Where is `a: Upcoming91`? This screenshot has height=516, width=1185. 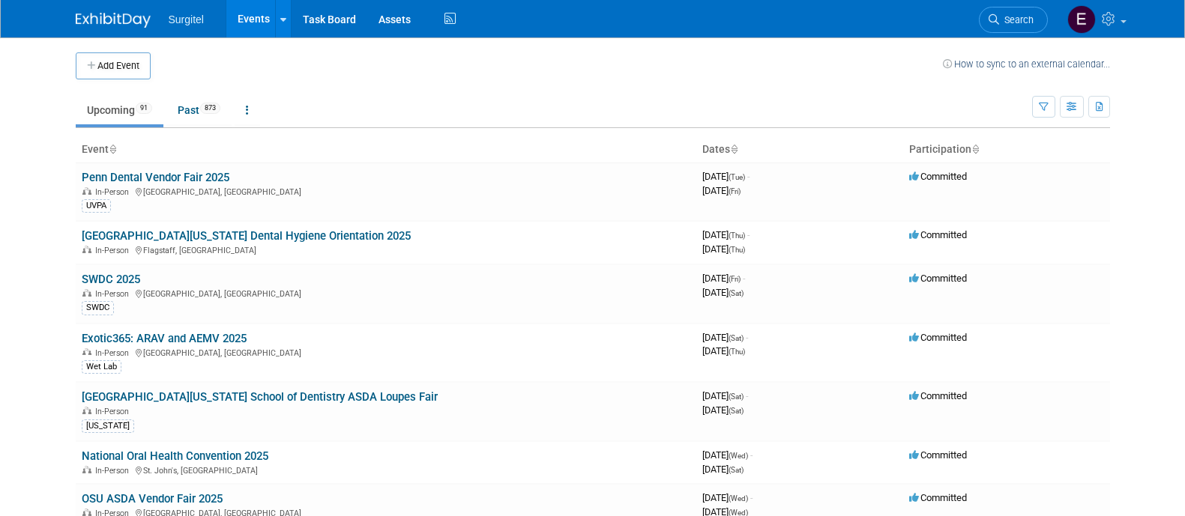 a: Upcoming91 is located at coordinates (119, 110).